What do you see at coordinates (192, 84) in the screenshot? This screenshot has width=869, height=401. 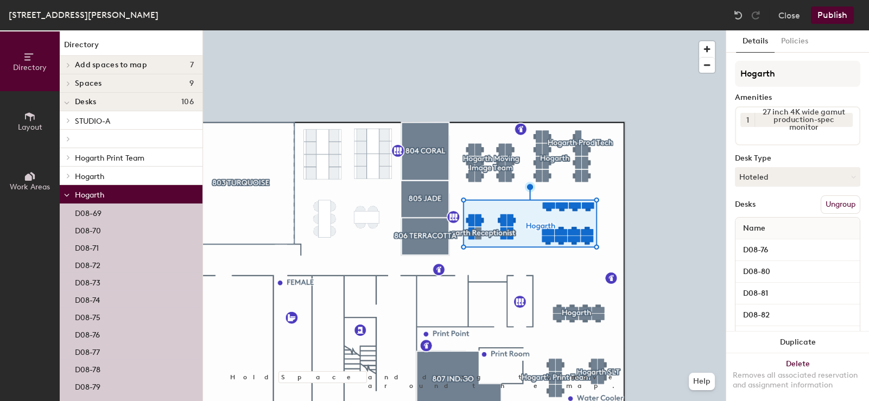 I see `span: 9` at bounding box center [192, 84].